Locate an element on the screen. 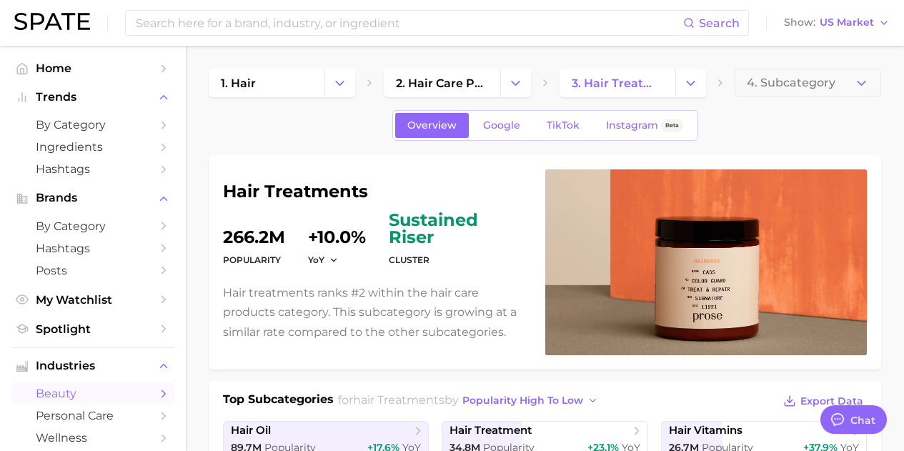 Image resolution: width=904 pixels, height=451 pixels. span: Beta is located at coordinates (672, 125).